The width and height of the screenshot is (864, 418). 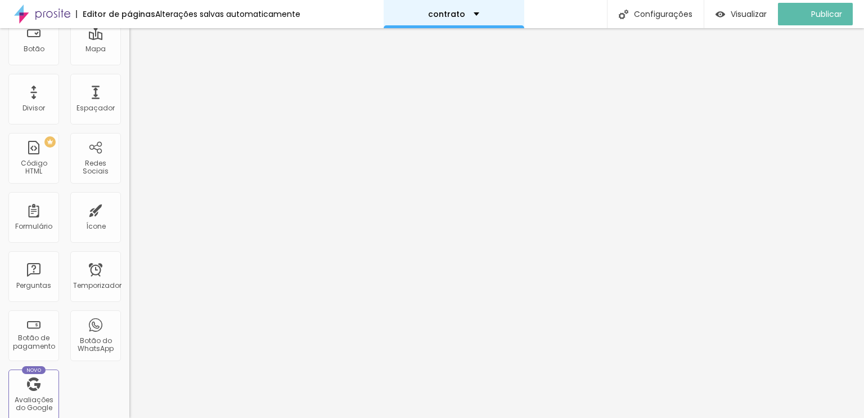 I want to click on font: Botão, so click(x=34, y=48).